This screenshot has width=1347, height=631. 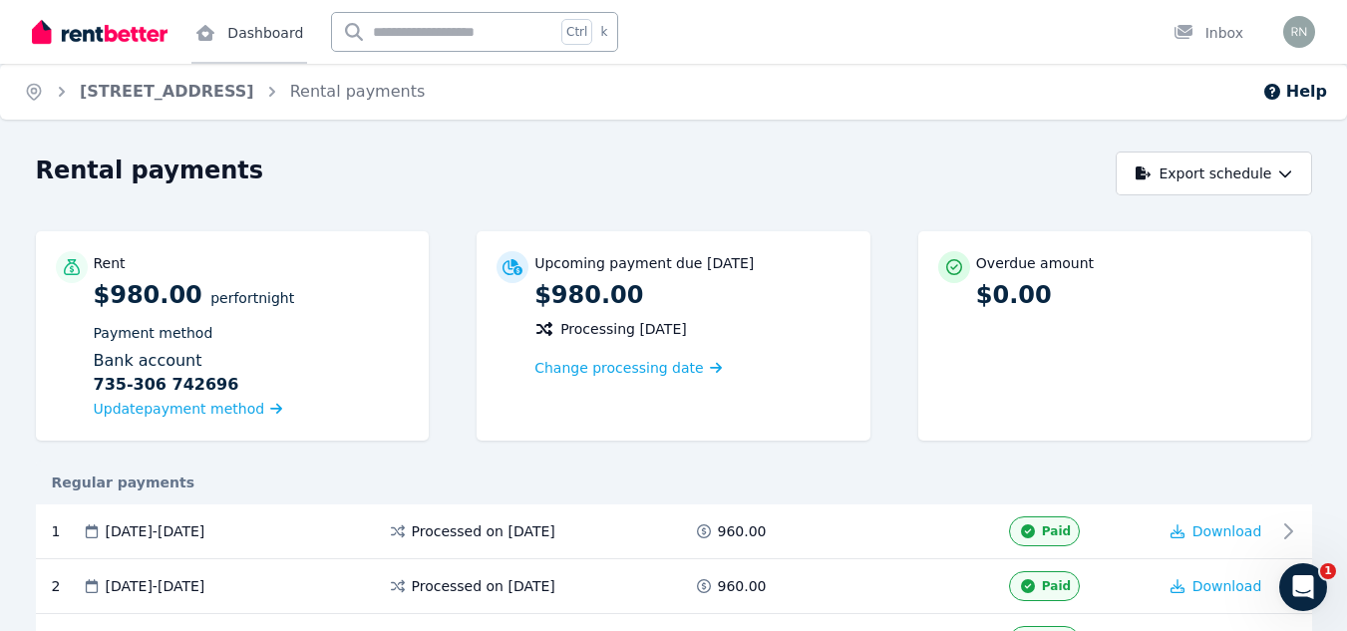 What do you see at coordinates (215, 383) in the screenshot?
I see `button: I'm a landlord and already have a tenant` at bounding box center [215, 383].